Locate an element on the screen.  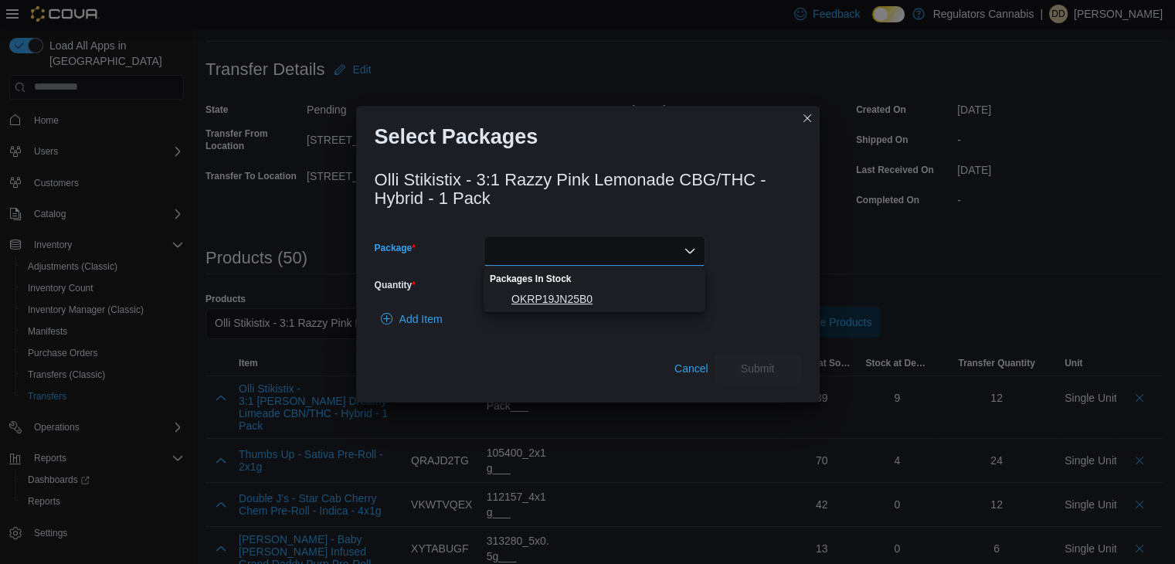
button: Cancel is located at coordinates (692, 369).